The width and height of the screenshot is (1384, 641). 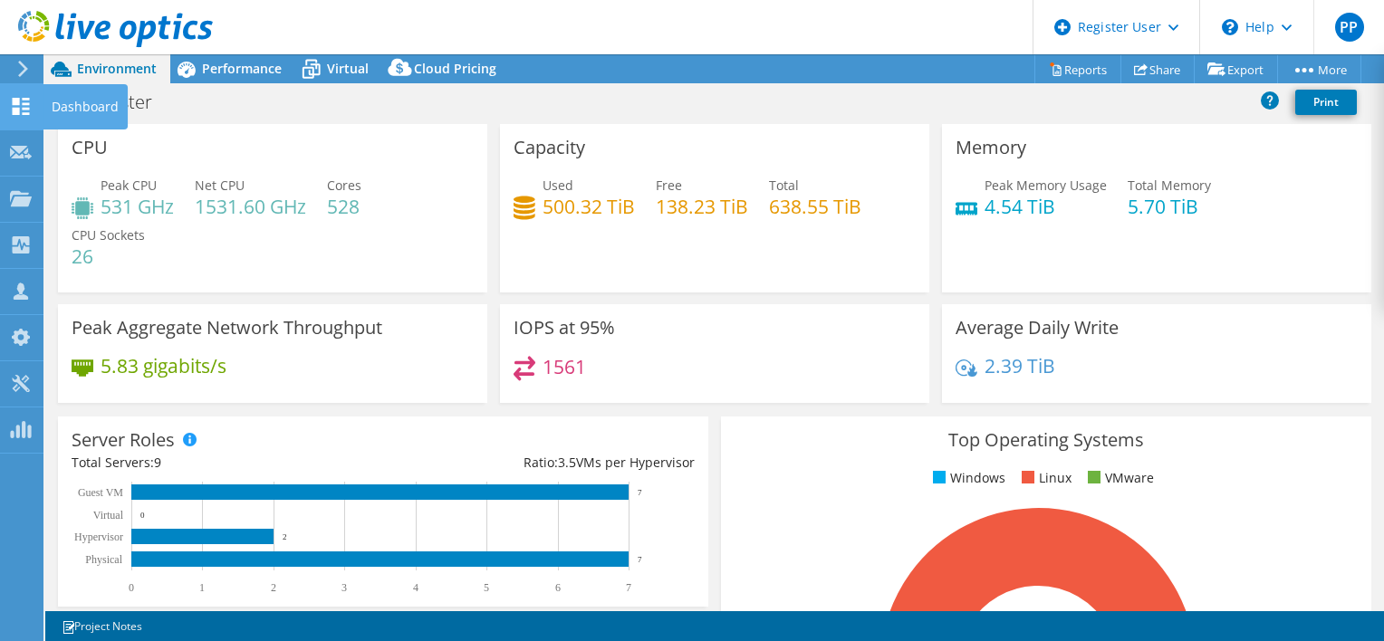 What do you see at coordinates (991, 148) in the screenshot?
I see `h3: Memory` at bounding box center [991, 148].